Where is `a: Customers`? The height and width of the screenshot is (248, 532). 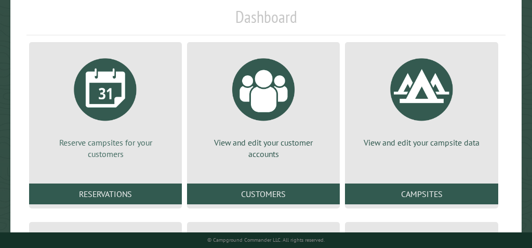
a: Customers is located at coordinates (263, 194).